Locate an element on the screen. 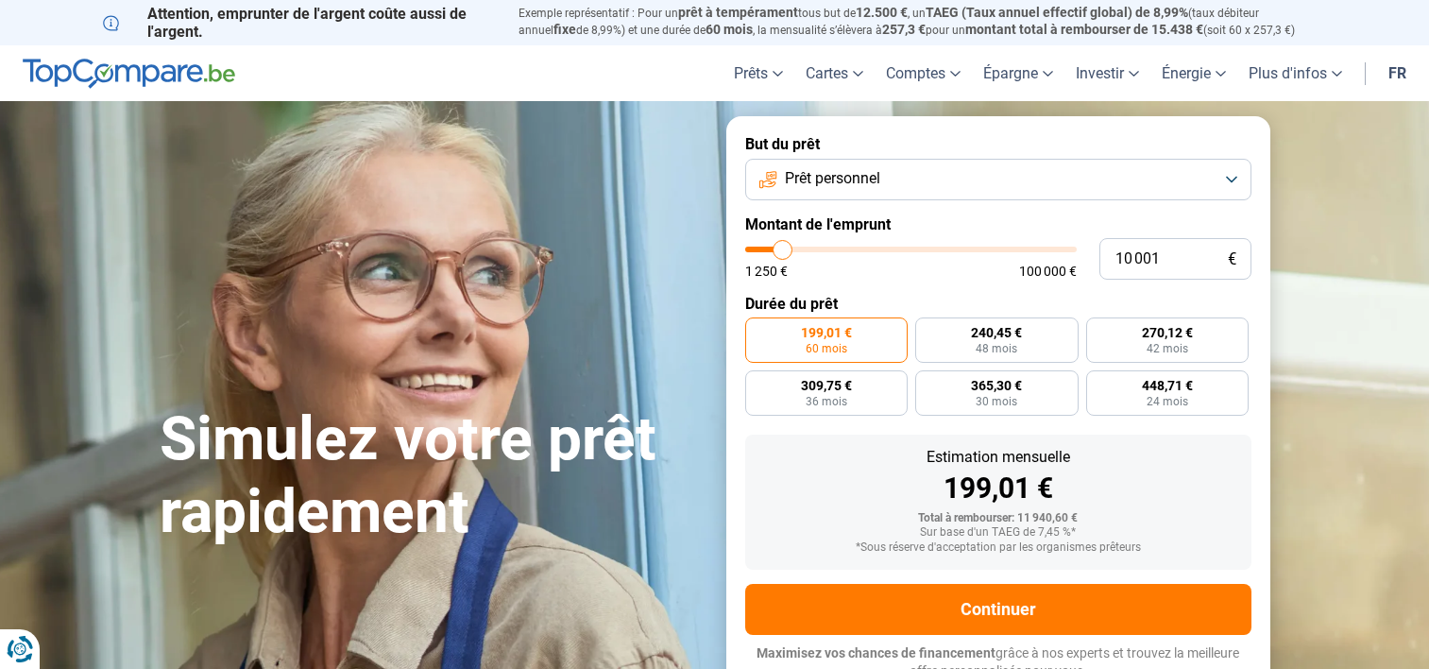 This screenshot has width=1429, height=669. div: 199,01 € is located at coordinates (998, 488).